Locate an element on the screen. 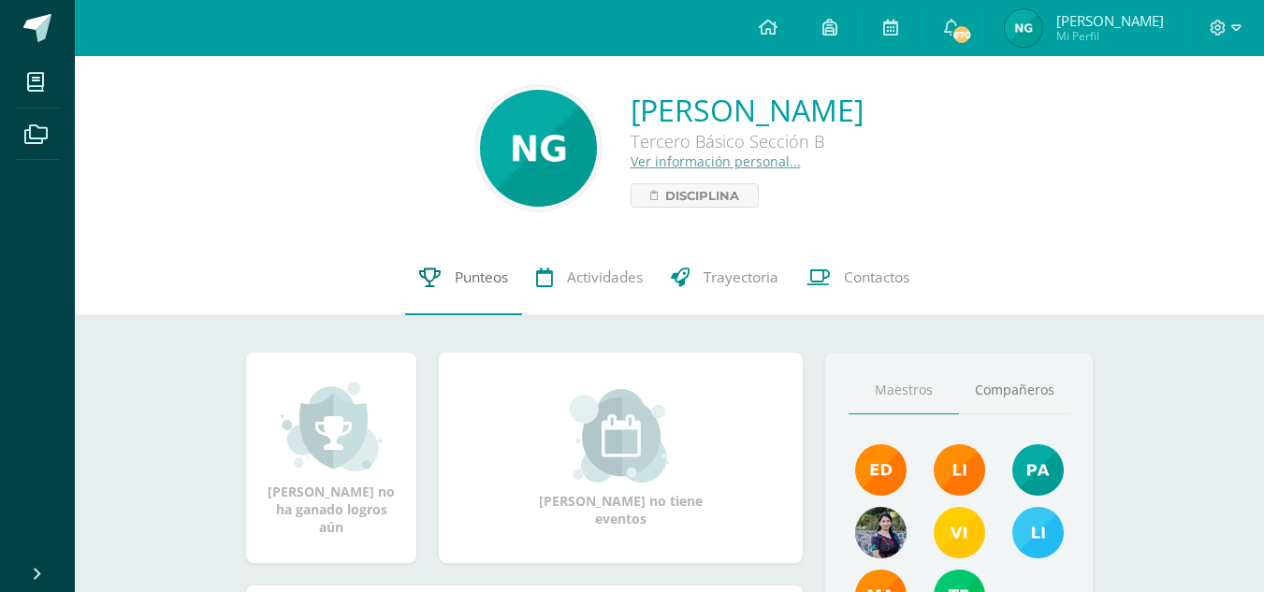 The height and width of the screenshot is (592, 1264). div: Tercero Básico Sección B is located at coordinates (747, 141).